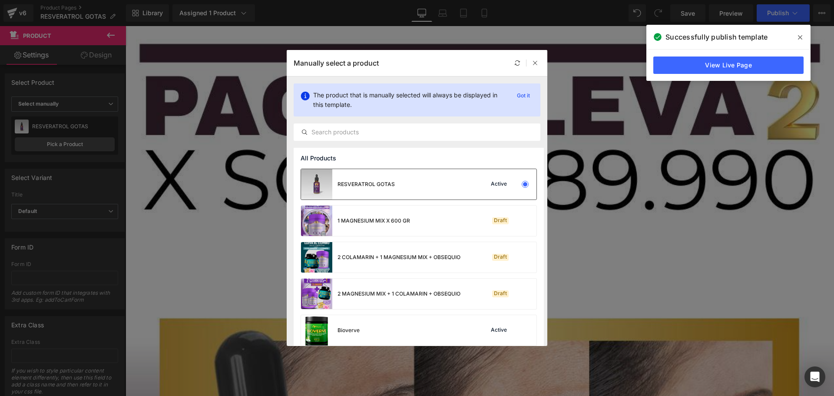 This screenshot has width=834, height=396. Describe the element at coordinates (366, 184) in the screenshot. I see `div: RESVERATROL GOTAS` at that location.